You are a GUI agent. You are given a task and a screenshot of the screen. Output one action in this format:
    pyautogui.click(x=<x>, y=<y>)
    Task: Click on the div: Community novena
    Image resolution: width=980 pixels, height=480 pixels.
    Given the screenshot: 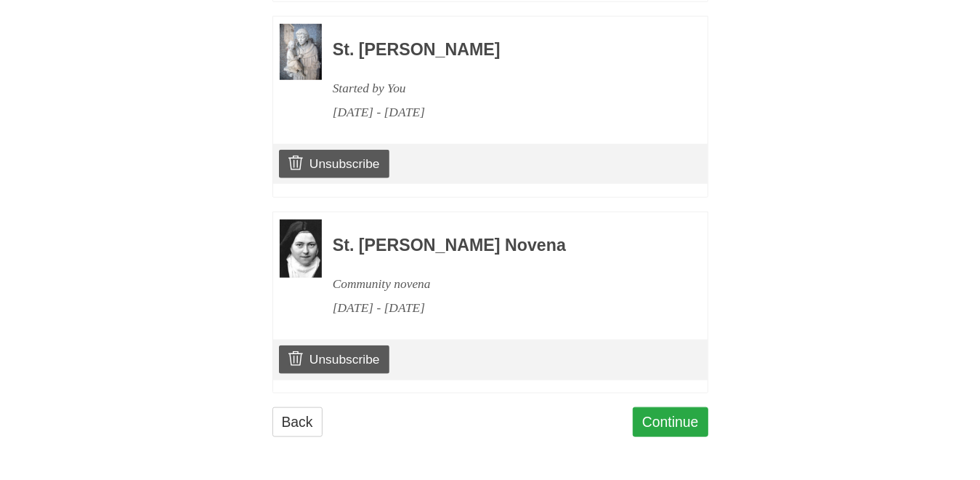 What is the action you would take?
    pyautogui.click(x=501, y=283)
    